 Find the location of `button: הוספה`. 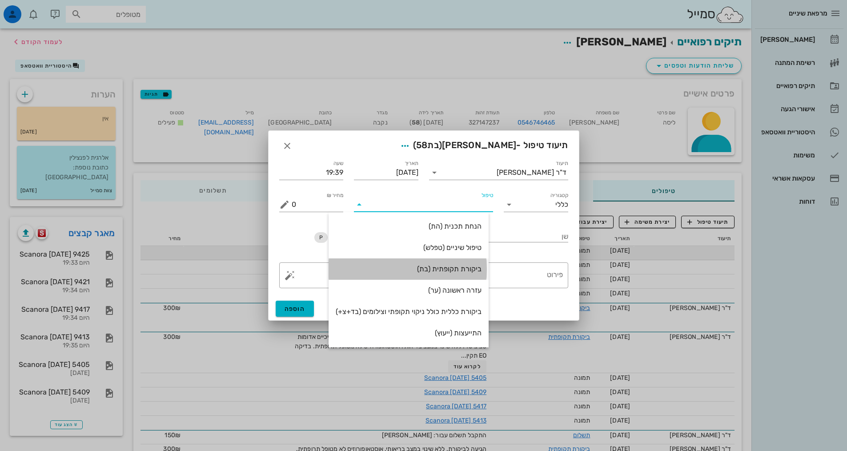

button: הוספה is located at coordinates (295, 308).